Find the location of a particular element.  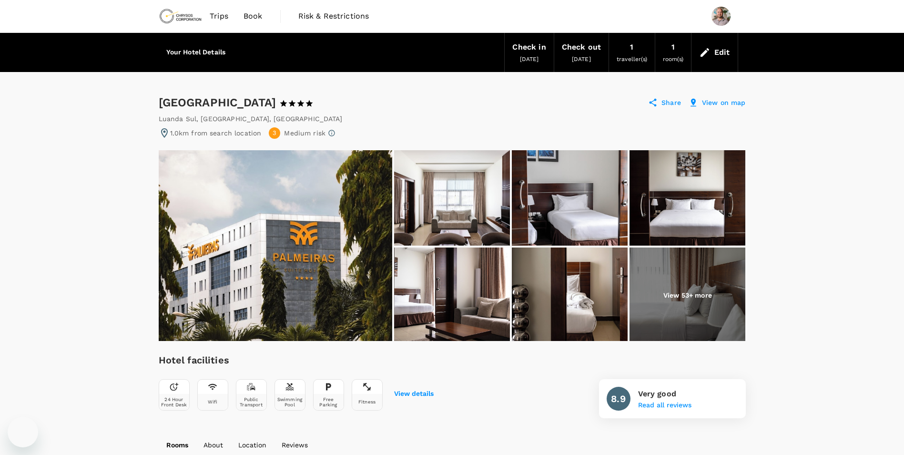

p: View 53+ more is located at coordinates (687, 295).